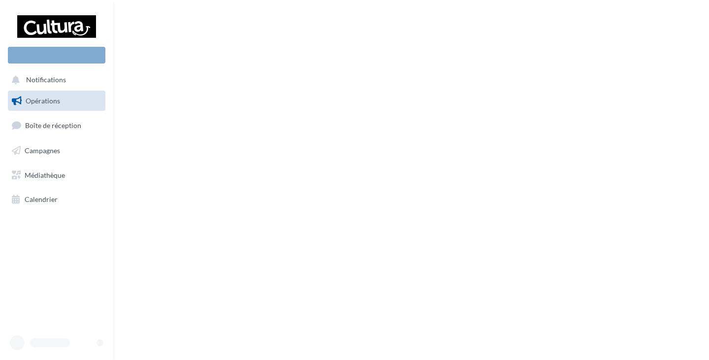  Describe the element at coordinates (57, 101) in the screenshot. I see `a: Opérations` at that location.